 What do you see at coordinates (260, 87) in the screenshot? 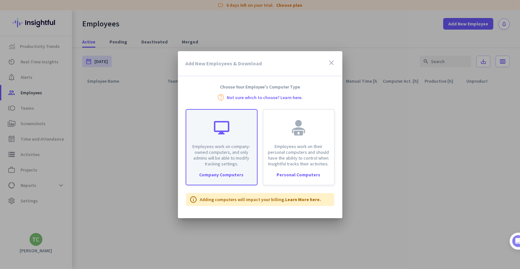
I see `h4: Choose Your Employee's Computer Type` at bounding box center [260, 87].